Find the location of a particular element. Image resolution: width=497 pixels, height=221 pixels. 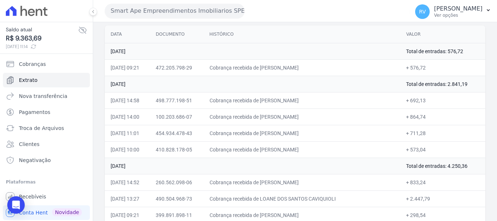

span: Novidade is located at coordinates (67, 212).